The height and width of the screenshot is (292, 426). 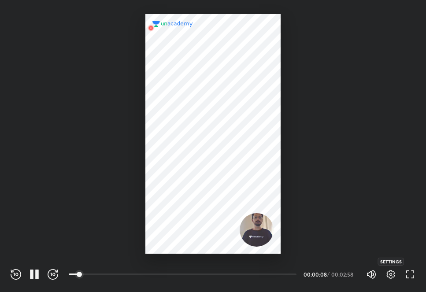 I want to click on img: logo.2a7e12a2.svg, so click(x=173, y=24).